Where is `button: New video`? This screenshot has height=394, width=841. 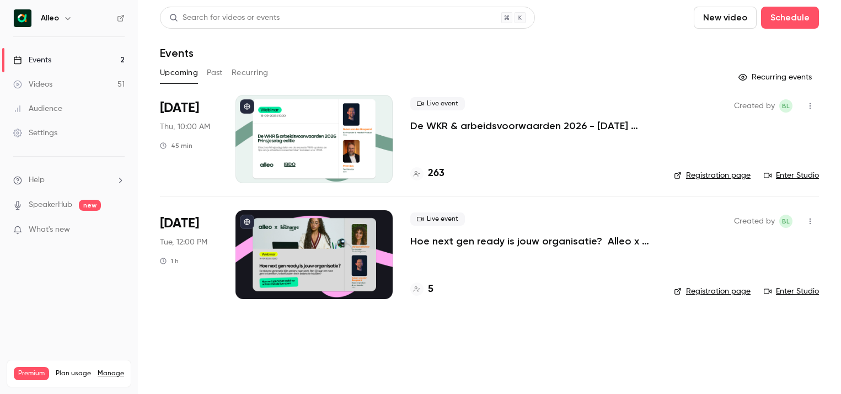
button: New video is located at coordinates (726, 18).